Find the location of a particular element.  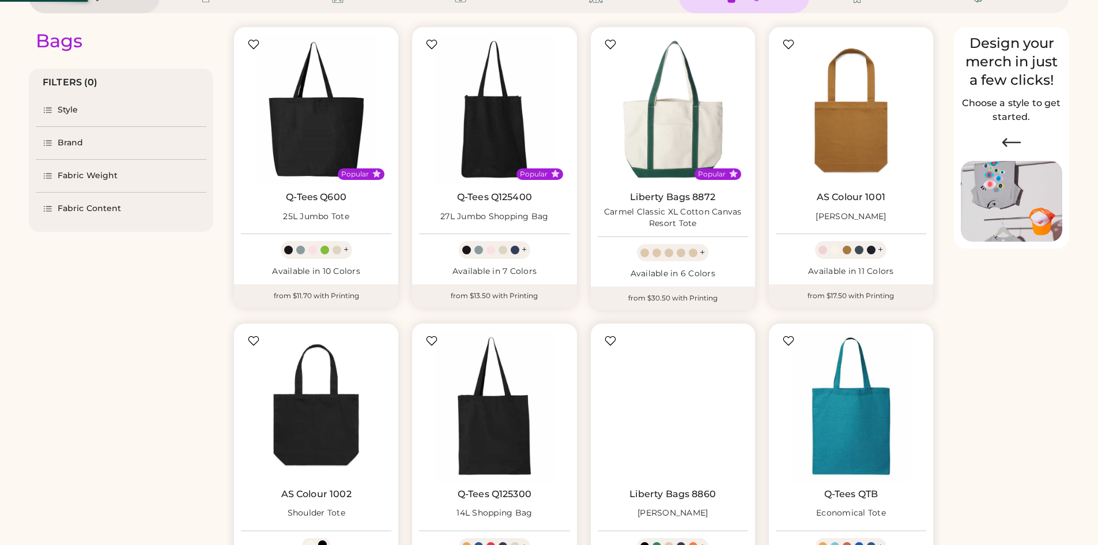

div: 25L Jumbo Tote is located at coordinates (316, 217).